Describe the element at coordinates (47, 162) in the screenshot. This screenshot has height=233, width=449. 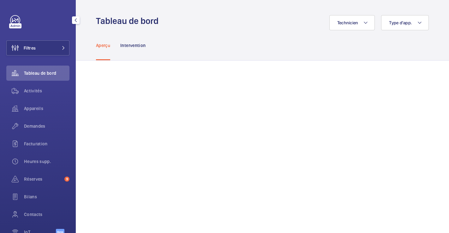
I see `span: Heures supp.` at that location.